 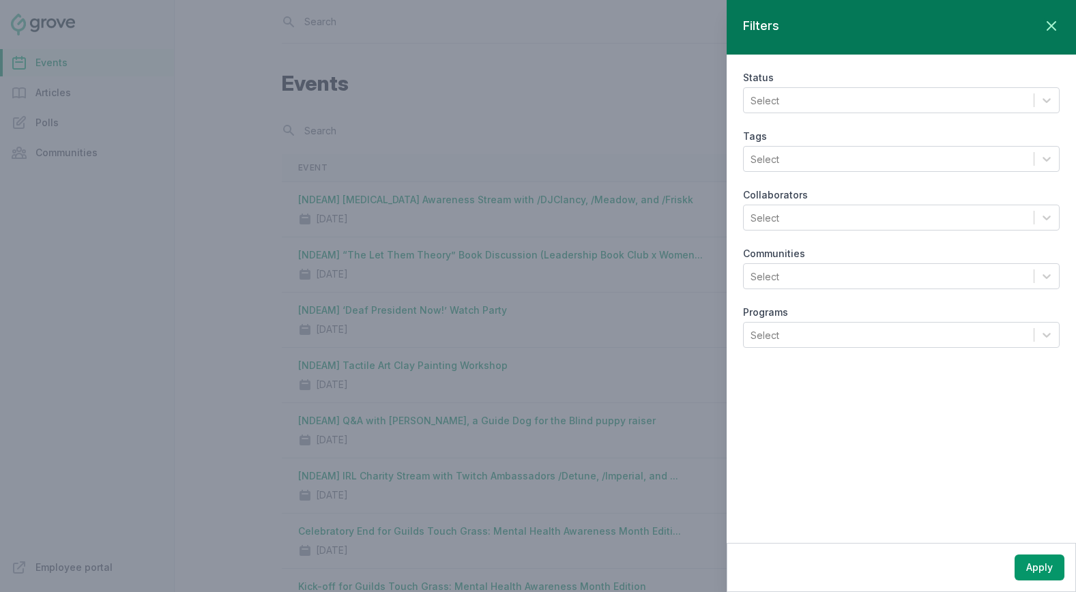 What do you see at coordinates (901, 254) in the screenshot?
I see `label: Communities` at bounding box center [901, 254].